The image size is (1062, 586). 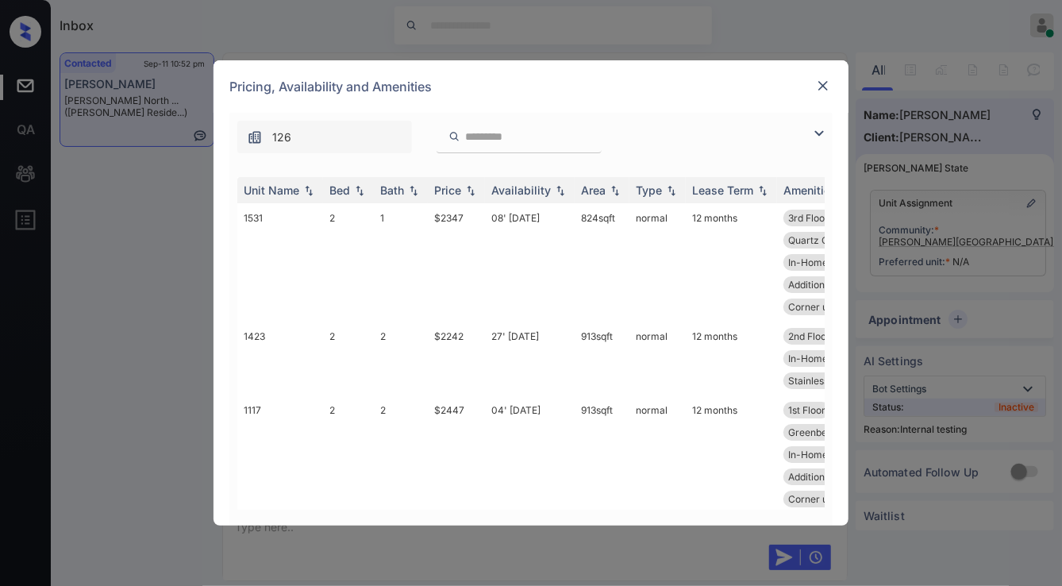 What do you see at coordinates (828, 240) in the screenshot?
I see `span: Quartz Countert...` at bounding box center [828, 240].